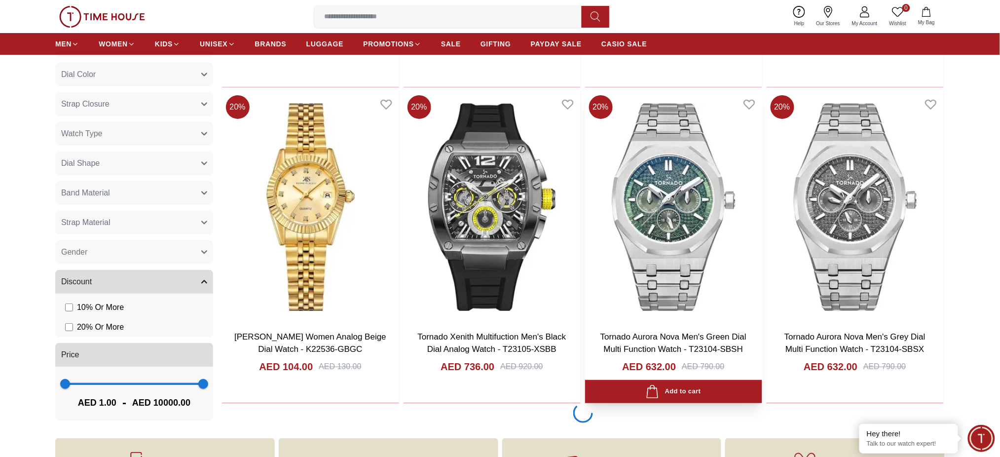 The height and width of the screenshot is (457, 1000). Describe the element at coordinates (134, 193) in the screenshot. I see `button: Band Material` at that location.